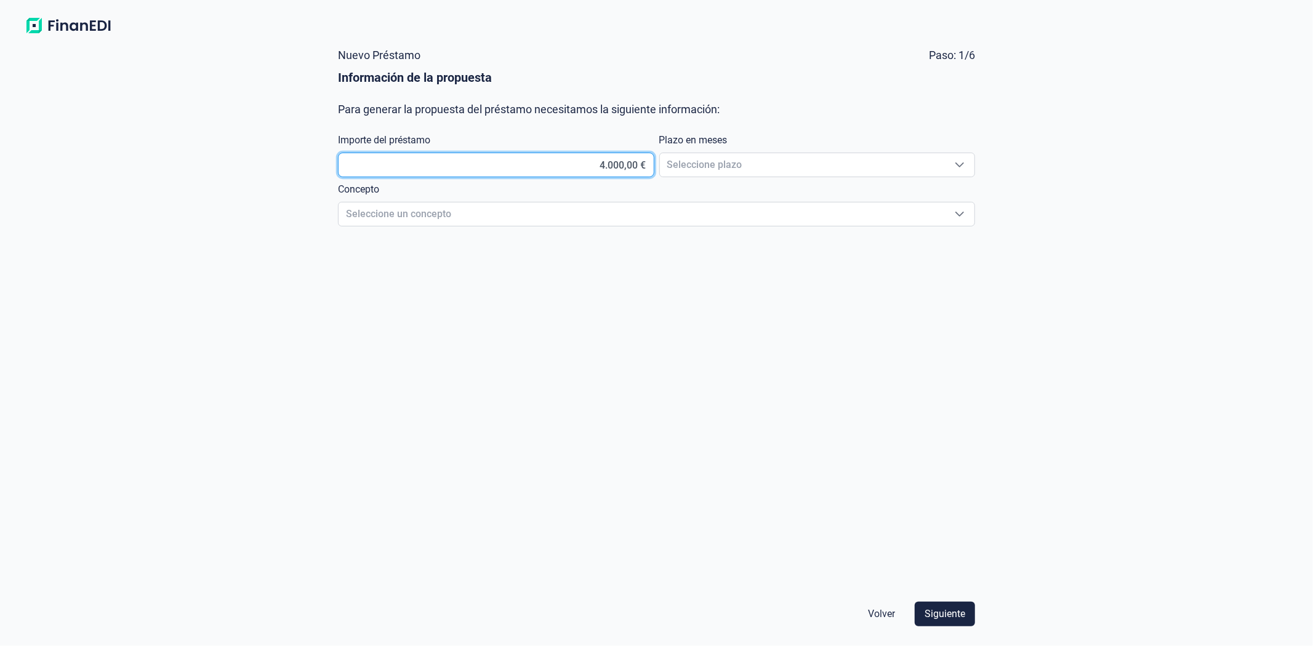  I want to click on b: Información de la propuesta, so click(415, 78).